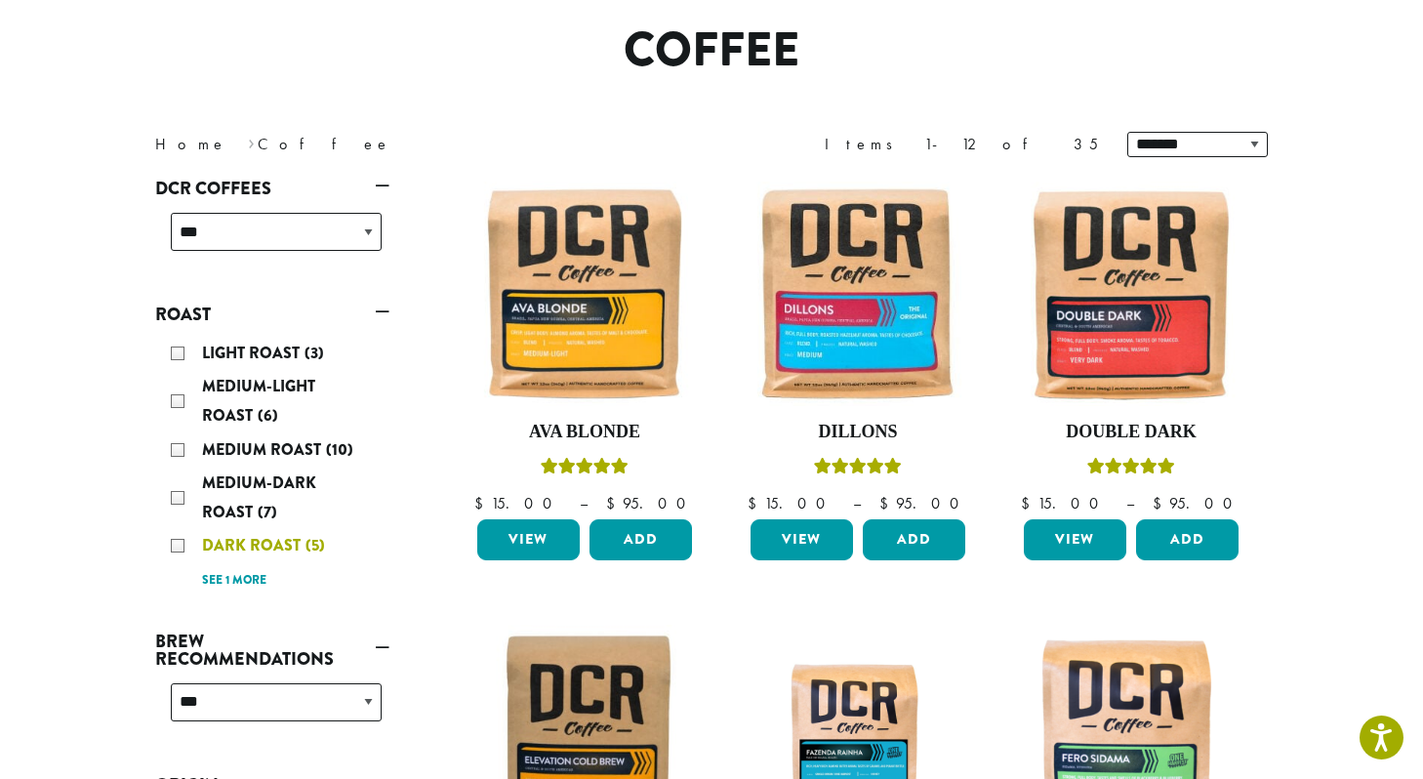  Describe the element at coordinates (259, 497) in the screenshot. I see `span: Medium-Dark Roast` at that location.